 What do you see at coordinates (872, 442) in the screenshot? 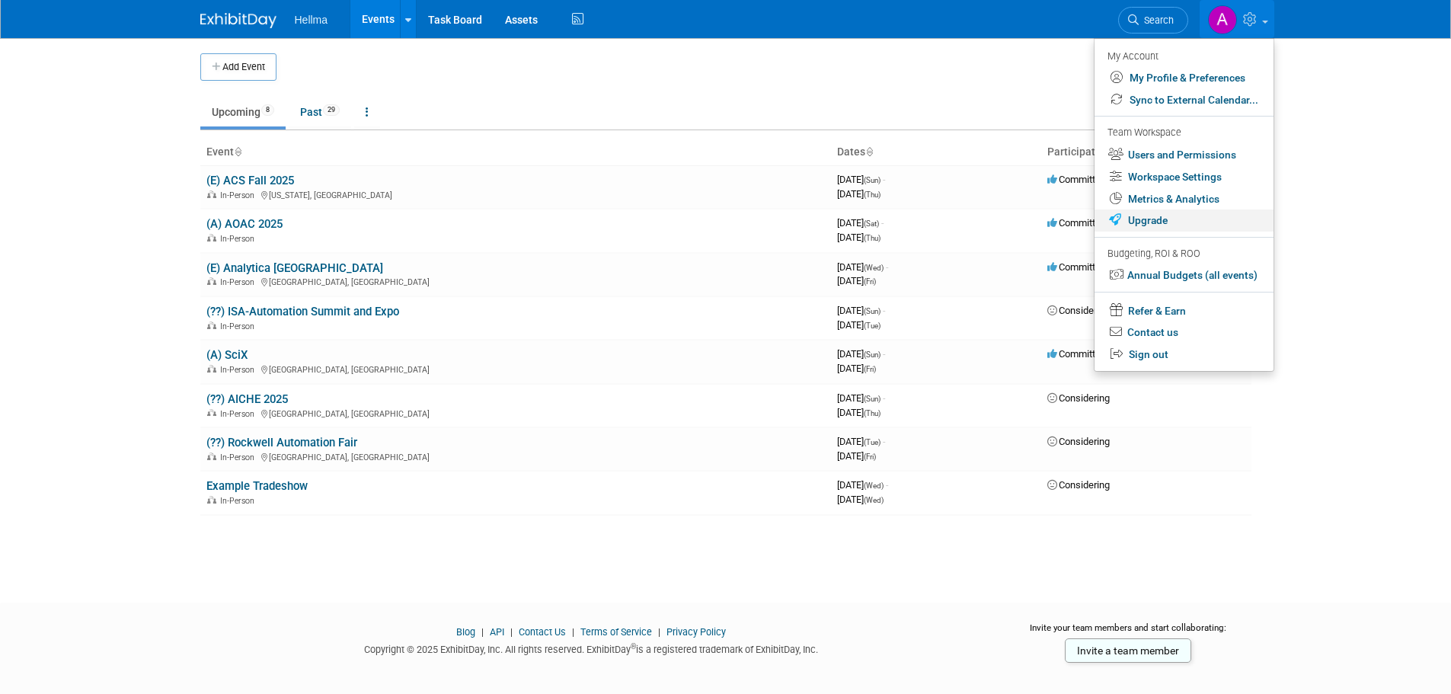
I see `span: (Tue)` at bounding box center [872, 442].